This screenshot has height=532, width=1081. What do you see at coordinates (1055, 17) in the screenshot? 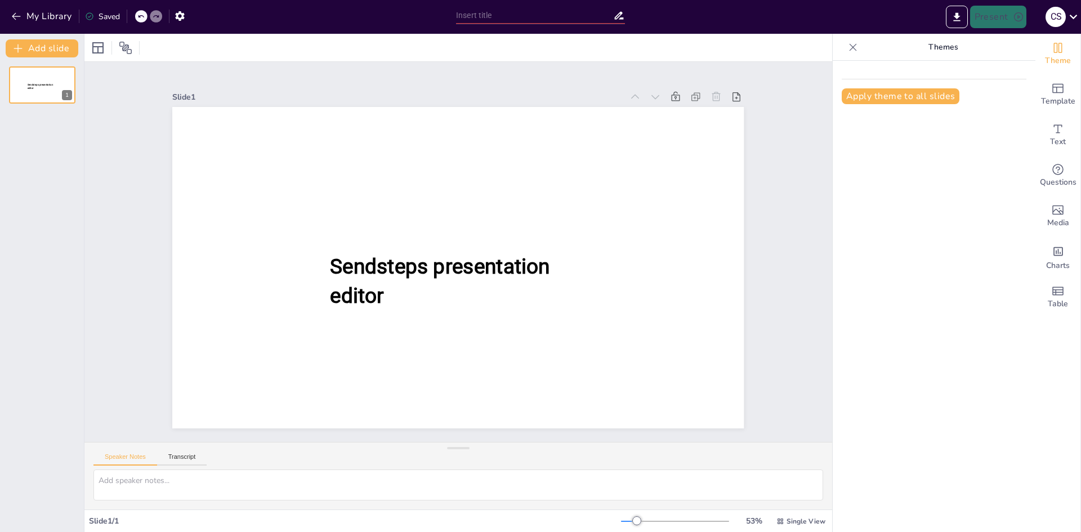
I see `div: C S` at bounding box center [1055, 17].